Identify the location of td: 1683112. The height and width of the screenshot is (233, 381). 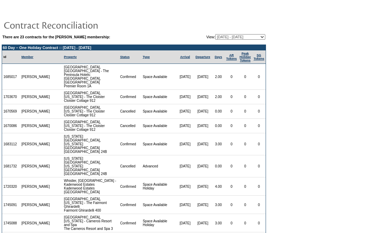
(11, 145).